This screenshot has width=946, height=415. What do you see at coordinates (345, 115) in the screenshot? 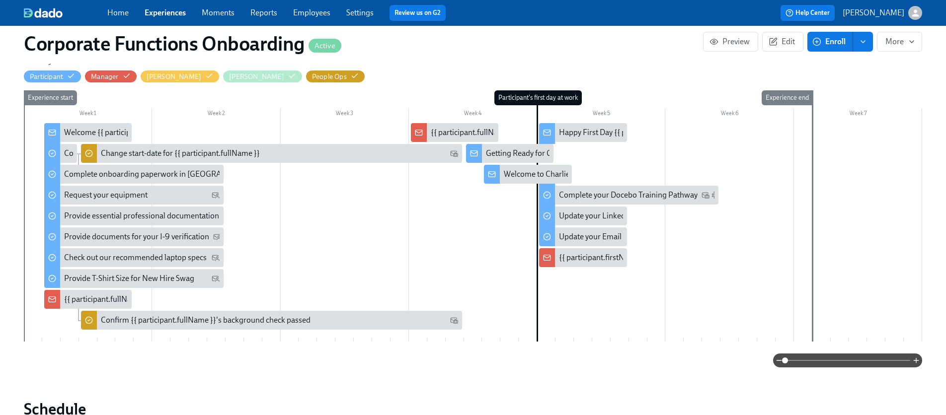
I see `div: Week 3` at bounding box center [345, 115].